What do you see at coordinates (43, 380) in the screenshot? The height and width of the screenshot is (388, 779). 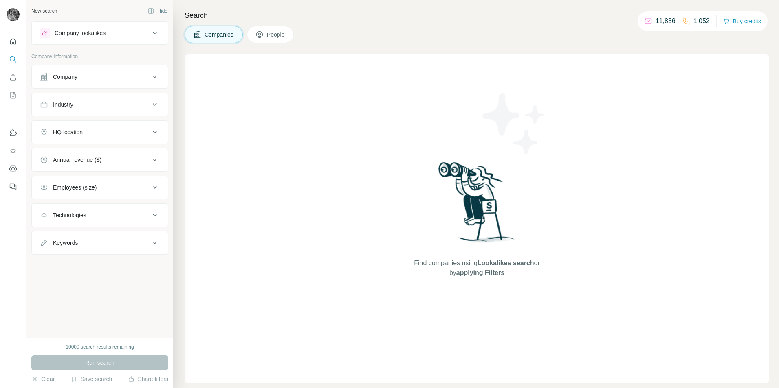 I see `button: Clear` at bounding box center [43, 380].